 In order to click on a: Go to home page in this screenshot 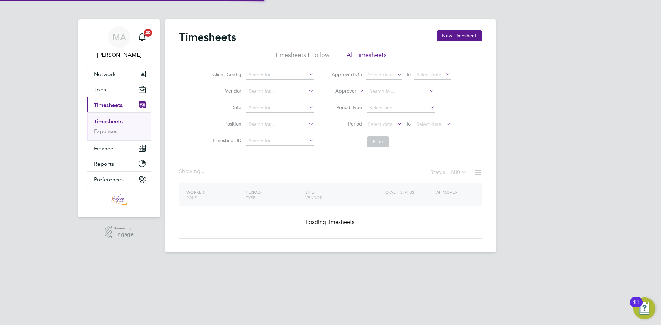, I will do `click(119, 200)`.